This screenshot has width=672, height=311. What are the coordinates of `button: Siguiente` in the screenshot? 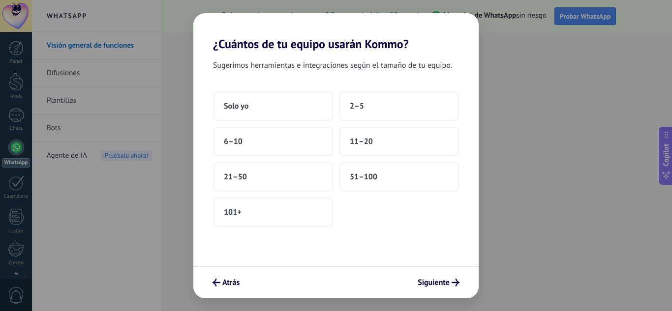 It's located at (438, 283).